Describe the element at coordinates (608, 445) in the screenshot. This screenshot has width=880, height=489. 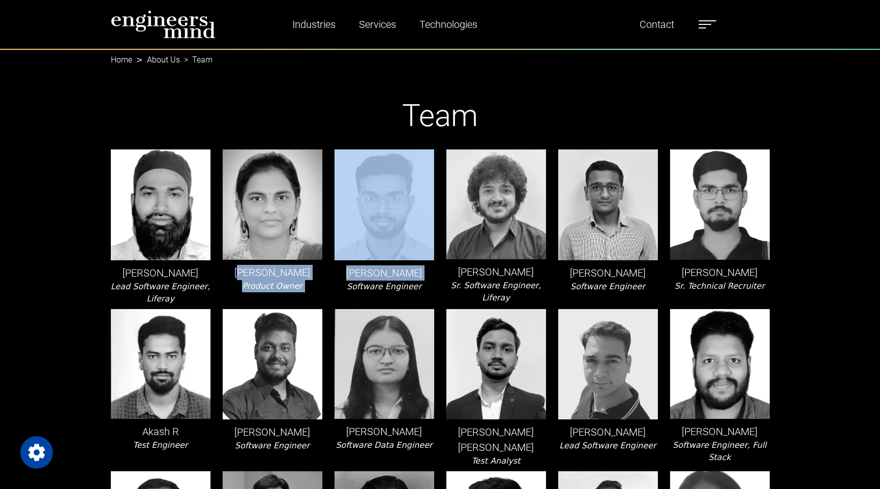
I see `i: Lead Software Engineer` at that location.